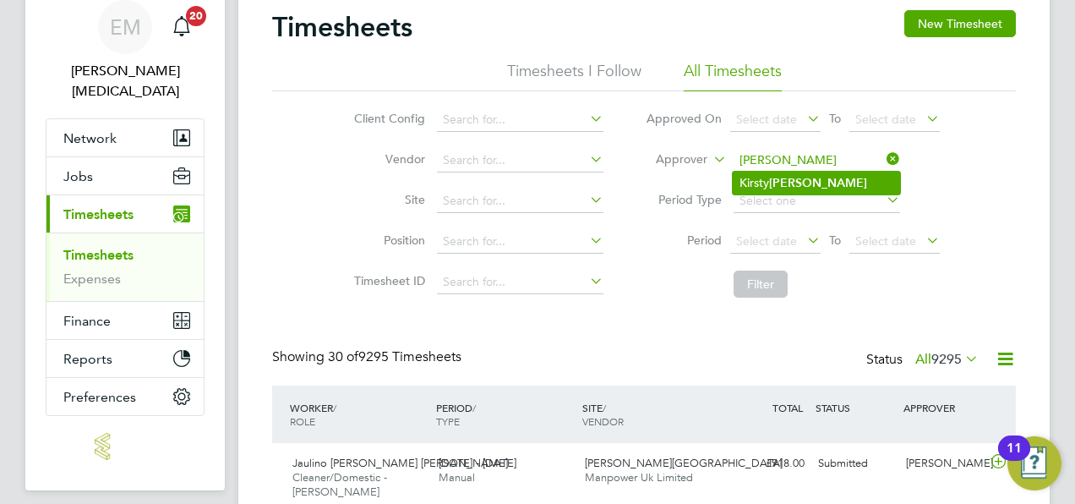 The width and height of the screenshot is (1075, 504). What do you see at coordinates (125, 396) in the screenshot?
I see `button: Preferences` at bounding box center [125, 396].